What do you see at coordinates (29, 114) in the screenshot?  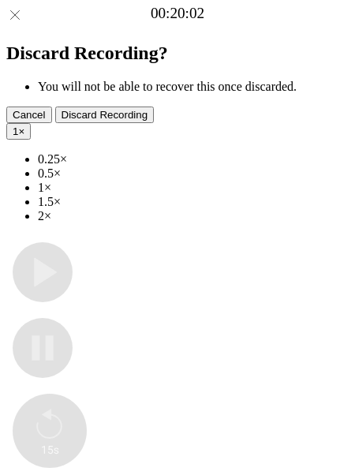 I see `button: Cancel` at bounding box center [29, 114].